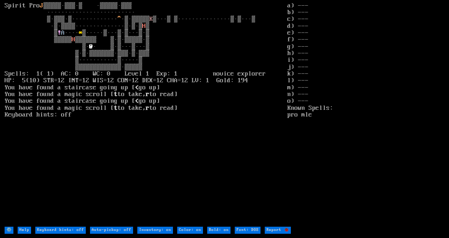 This screenshot has height=238, width=449. What do you see at coordinates (219, 230) in the screenshot?
I see `input: Bold: on` at bounding box center [219, 230].